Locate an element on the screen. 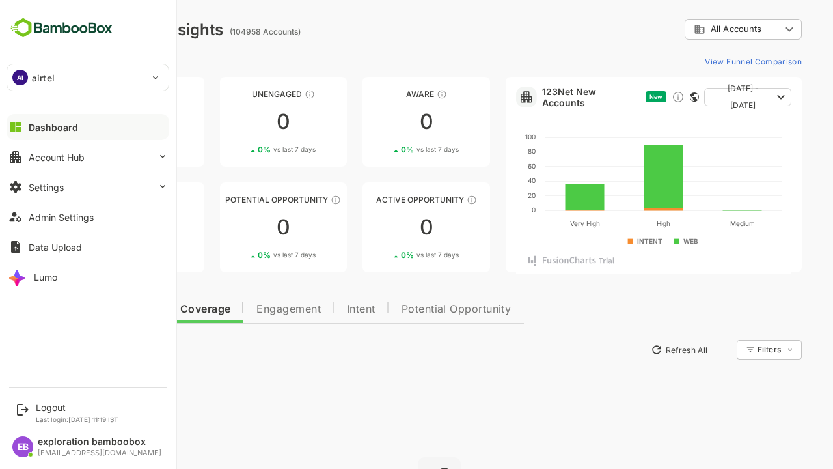 This screenshot has width=833, height=469. text: 100 is located at coordinates (485, 137).